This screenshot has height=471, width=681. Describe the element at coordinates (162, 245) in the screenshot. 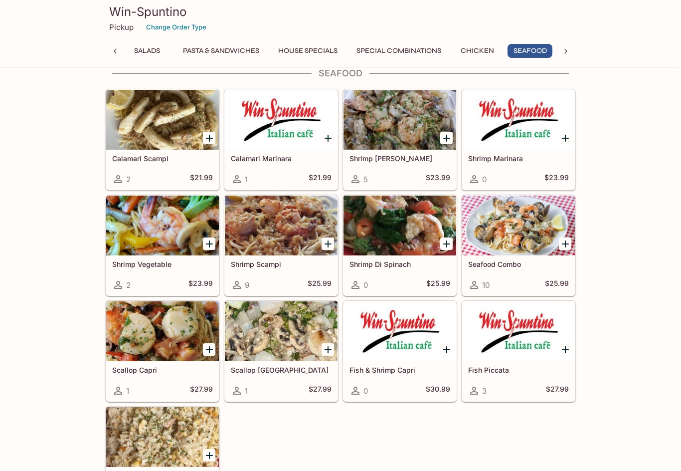

I see `a: Shrimp Vegetable2$23.99` at that location.